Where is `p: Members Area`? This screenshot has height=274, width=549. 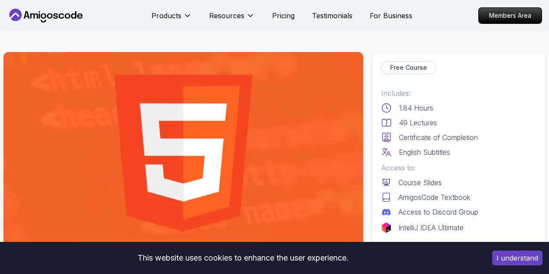 p: Members Area is located at coordinates (509, 16).